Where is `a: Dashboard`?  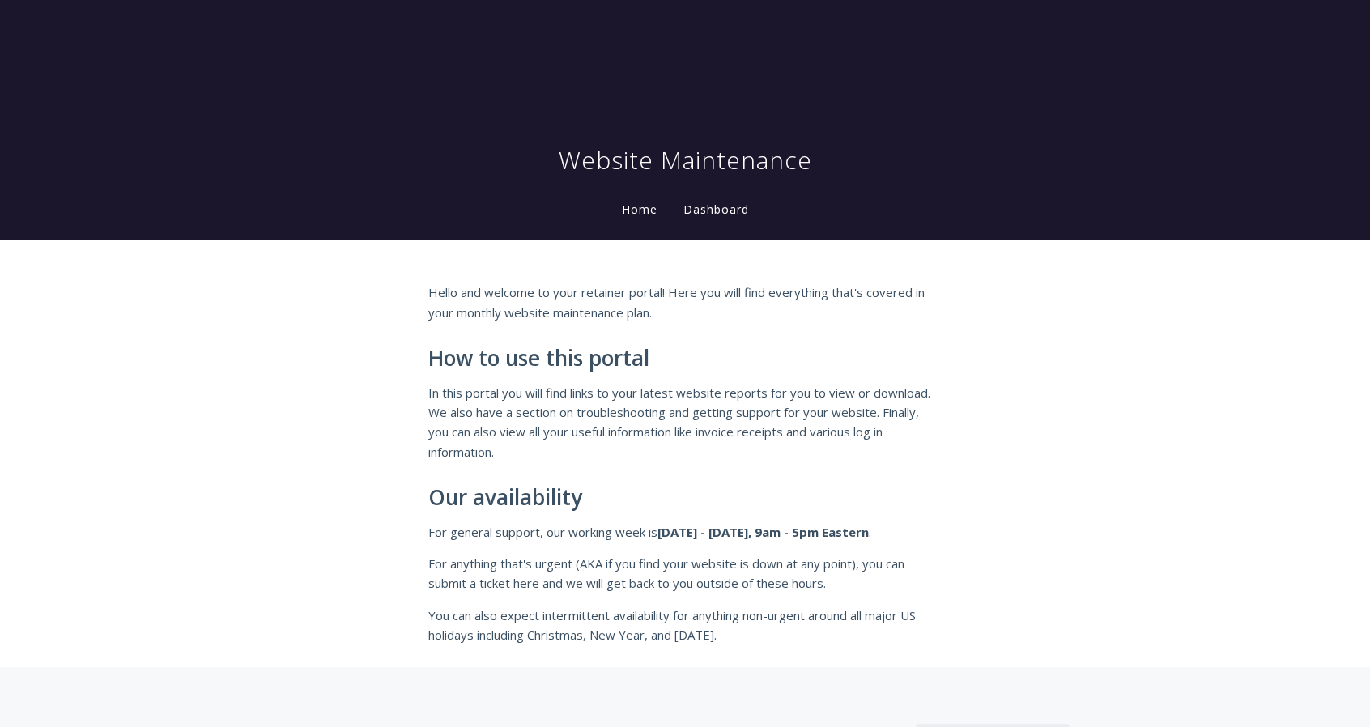
a: Dashboard is located at coordinates (716, 210).